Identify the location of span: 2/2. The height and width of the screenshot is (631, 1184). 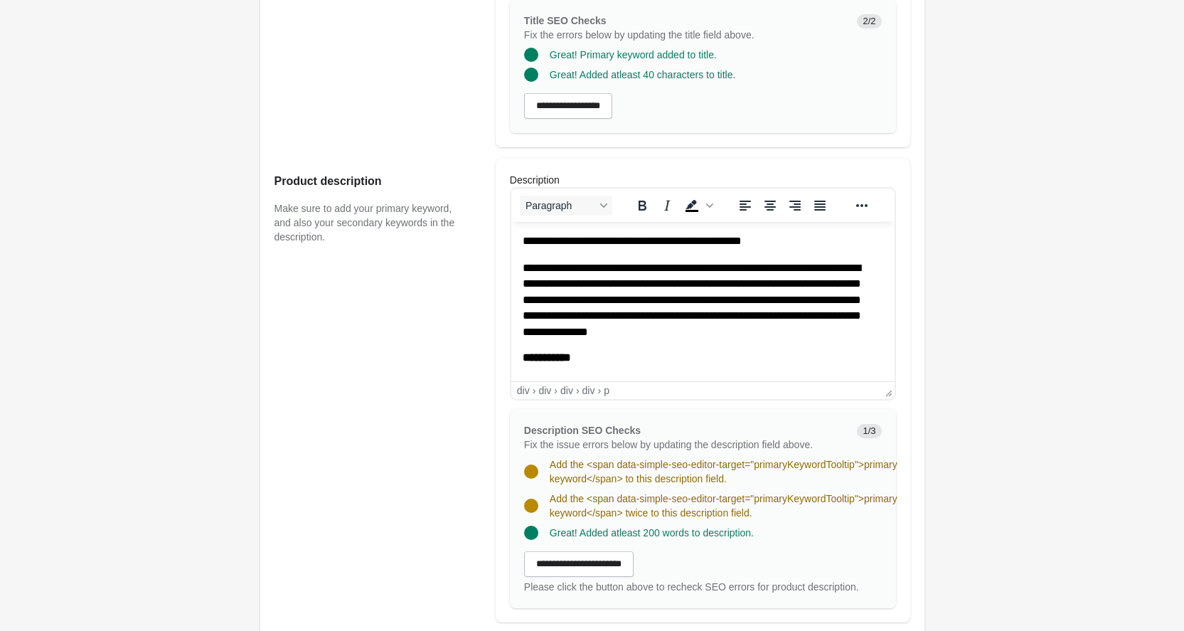
(869, 21).